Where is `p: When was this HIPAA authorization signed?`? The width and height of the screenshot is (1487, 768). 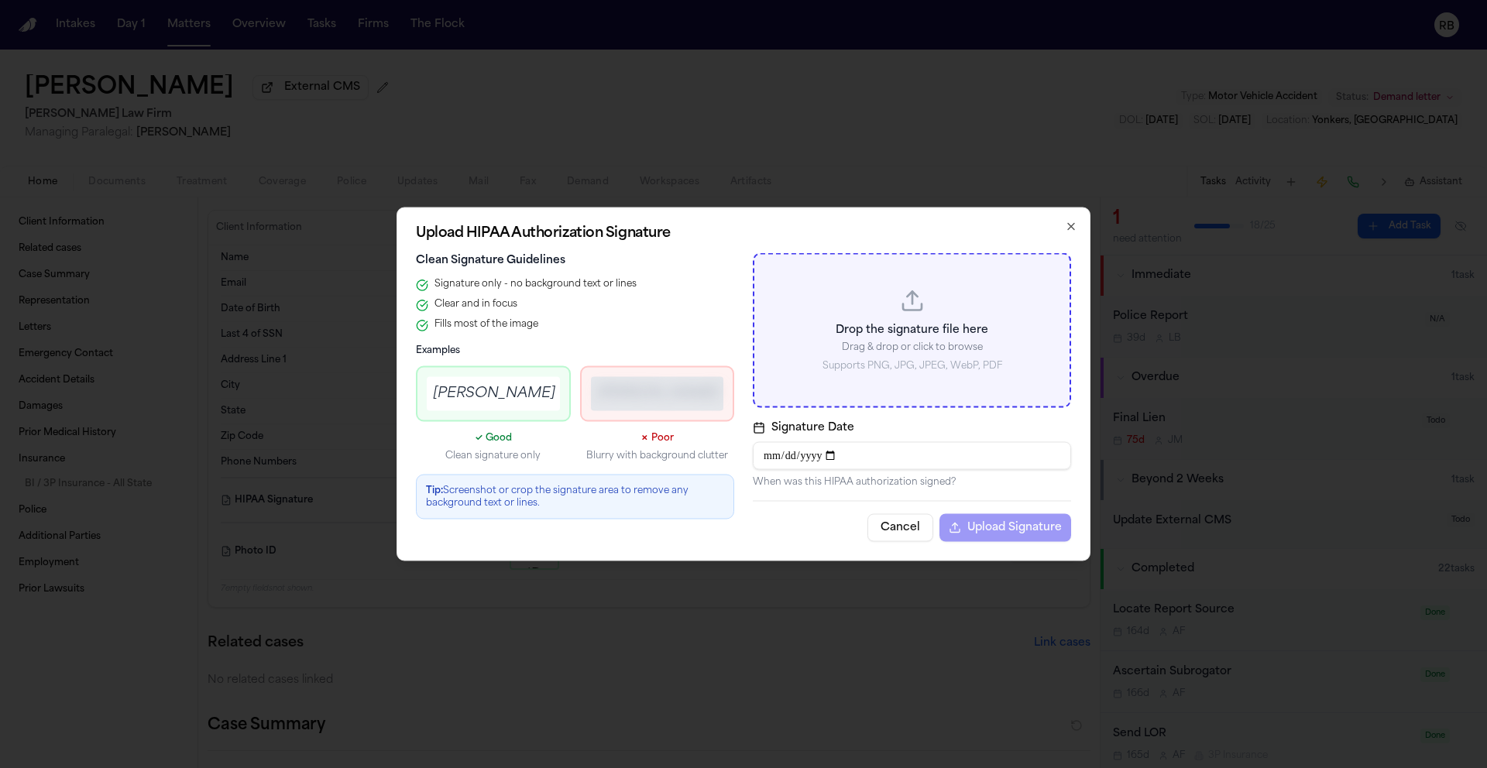 p: When was this HIPAA authorization signed? is located at coordinates (912, 483).